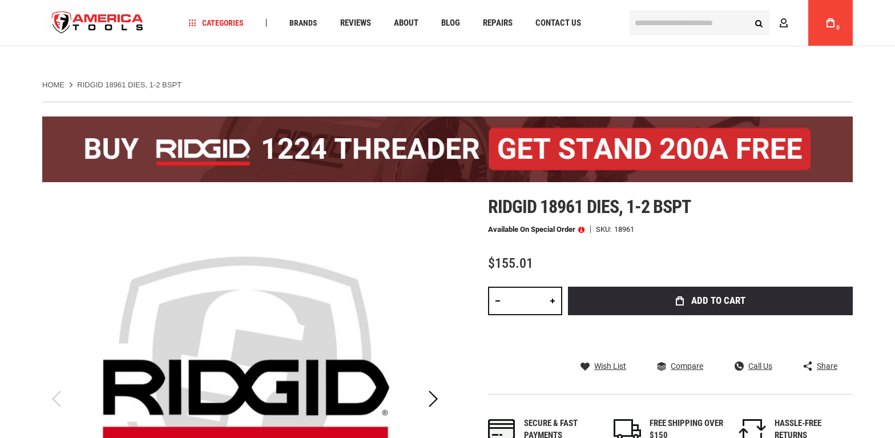 The image size is (895, 438). I want to click on a: Blog, so click(450, 23).